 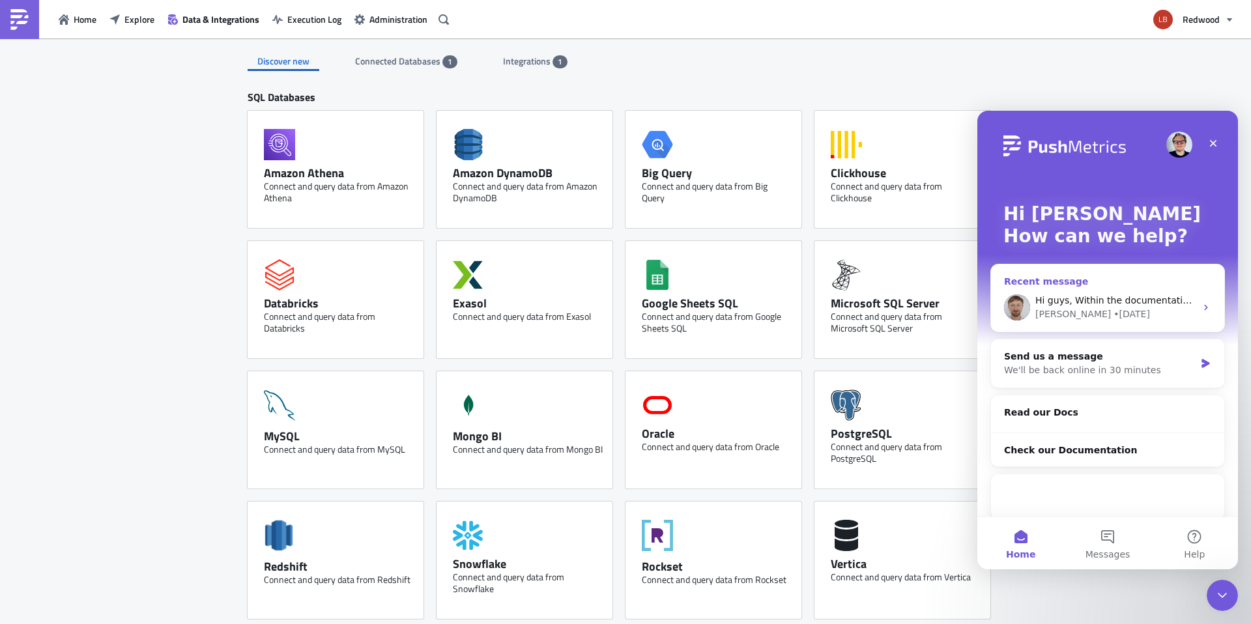 What do you see at coordinates (905, 453) in the screenshot?
I see `div: Connect and query data from PostgreSQL` at bounding box center [905, 453].